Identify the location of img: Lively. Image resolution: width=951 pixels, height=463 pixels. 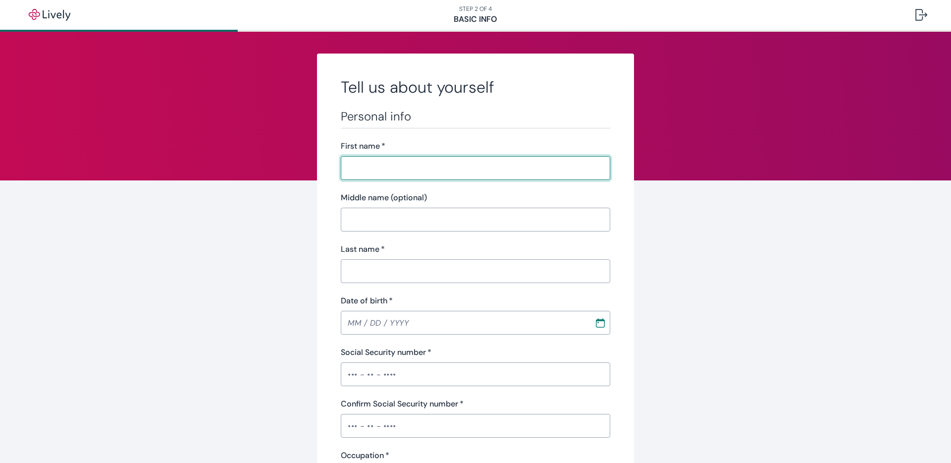
(50, 15).